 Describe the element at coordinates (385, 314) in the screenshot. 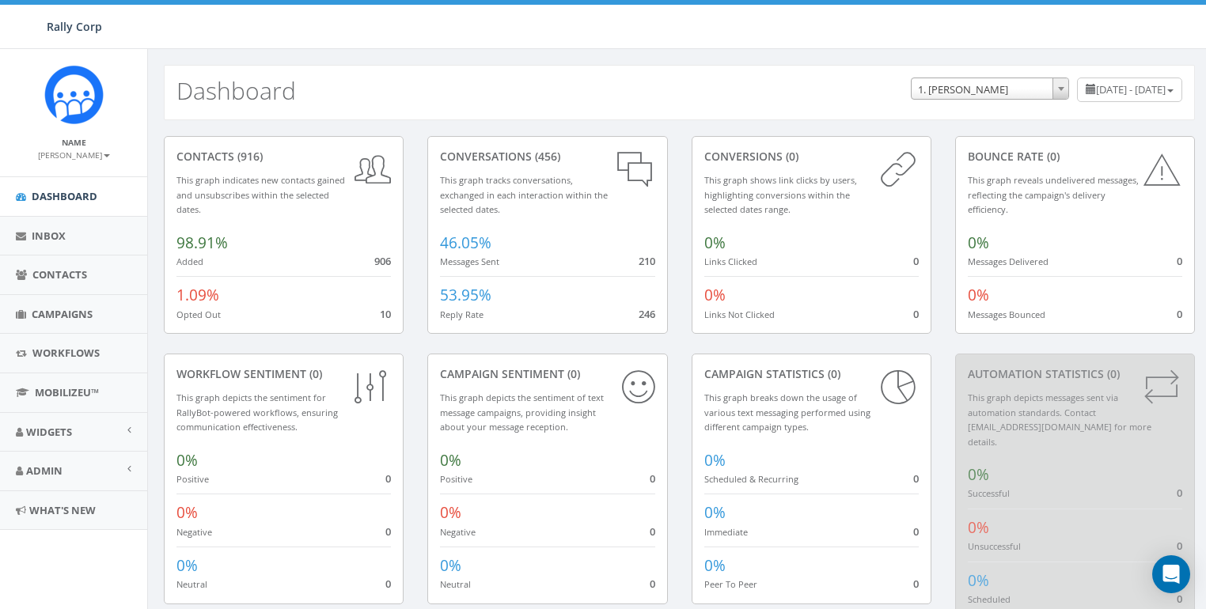

I see `span: 10` at that location.